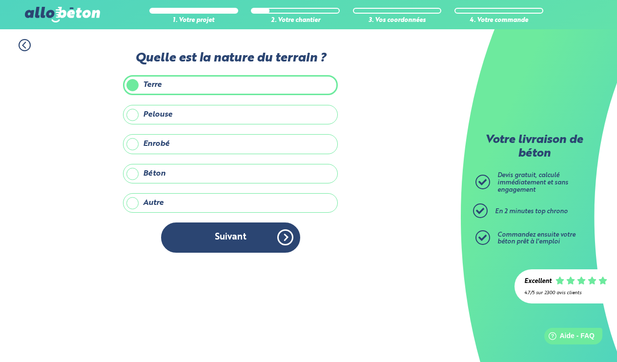 The image size is (617, 362). What do you see at coordinates (231, 58) in the screenshot?
I see `label: Quelle est la nature du terrain ?` at bounding box center [231, 58].